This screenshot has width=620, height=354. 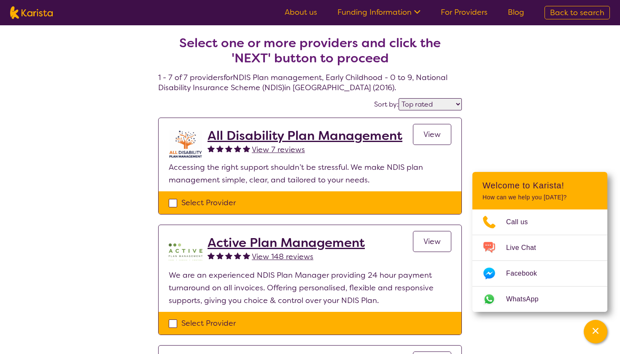 What do you see at coordinates (186, 252) in the screenshot?
I see `img: pypzb5qm7jexfhutod0x.png` at bounding box center [186, 252].